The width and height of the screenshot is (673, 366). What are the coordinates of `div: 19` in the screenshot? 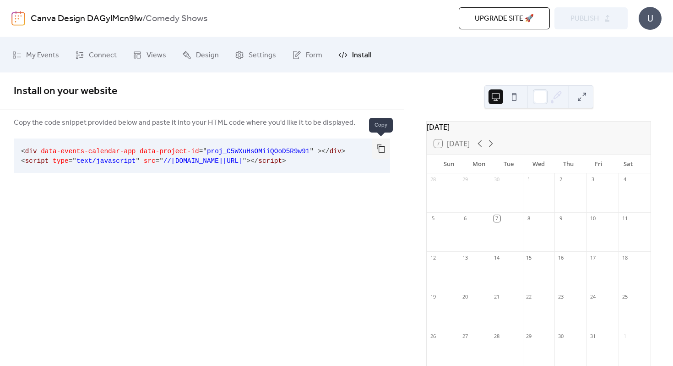 It's located at (433, 296).